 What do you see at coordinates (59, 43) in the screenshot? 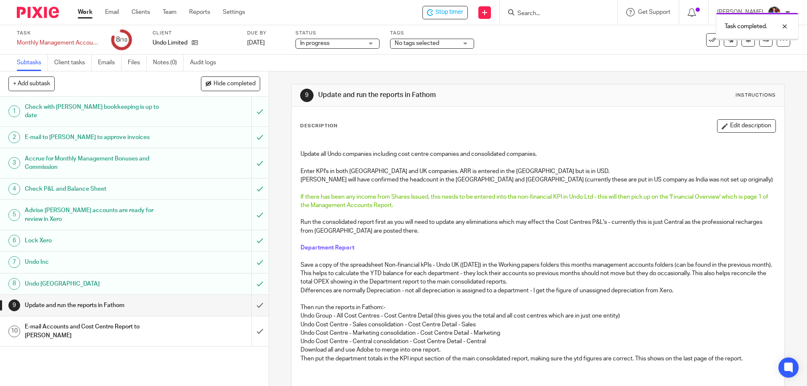
I see `div: Monthly Management Accounts - Undo` at bounding box center [59, 43].